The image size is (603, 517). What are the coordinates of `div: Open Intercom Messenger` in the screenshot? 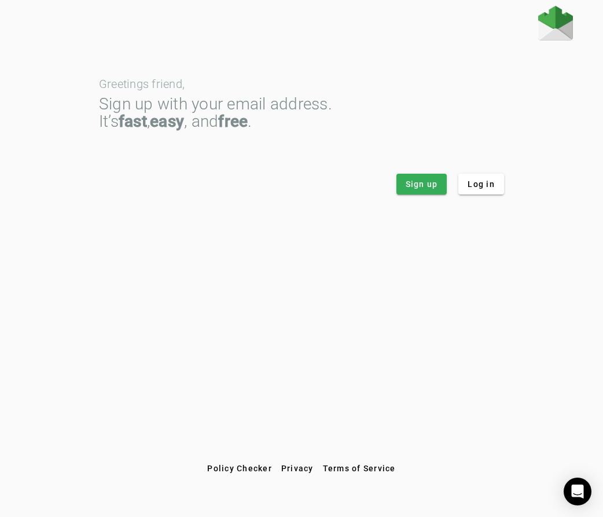 It's located at (577, 491).